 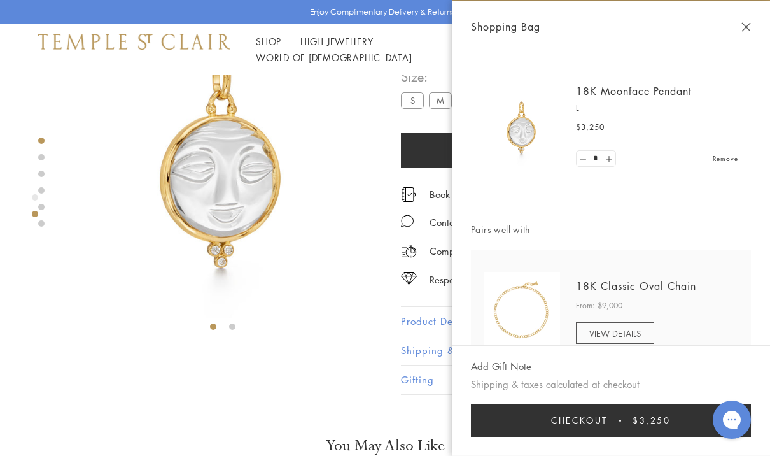 I want to click on img: MessageIcon-01_2.svg, so click(x=407, y=221).